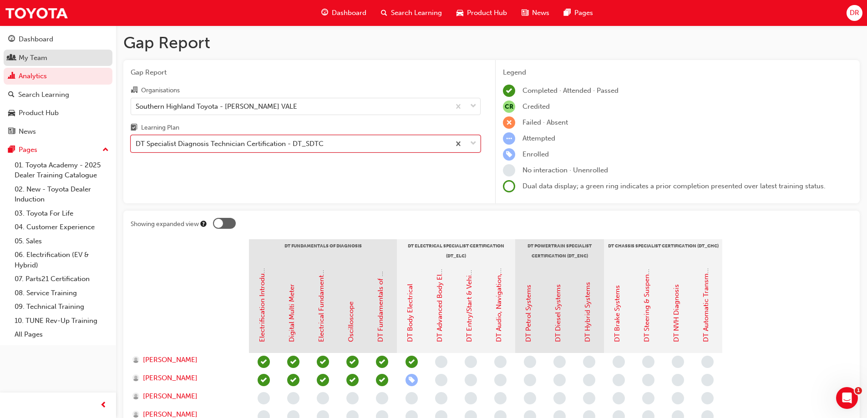 This screenshot has height=418, width=867. What do you see at coordinates (674, 186) in the screenshot?
I see `span: Dual data display; a green ring indicates a prior completion presented over latest training status.` at bounding box center [674, 186].